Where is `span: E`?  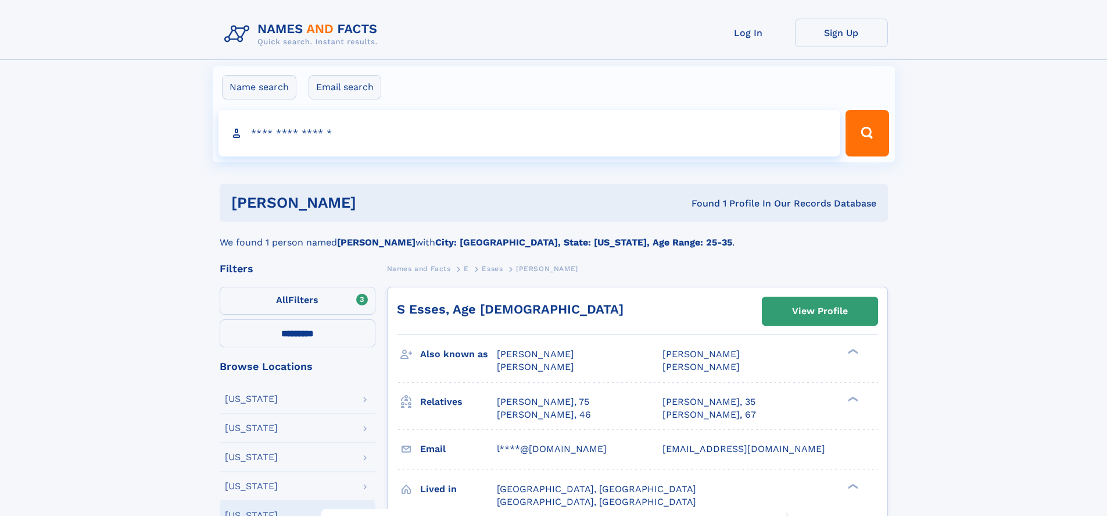 span: E is located at coordinates (466, 269).